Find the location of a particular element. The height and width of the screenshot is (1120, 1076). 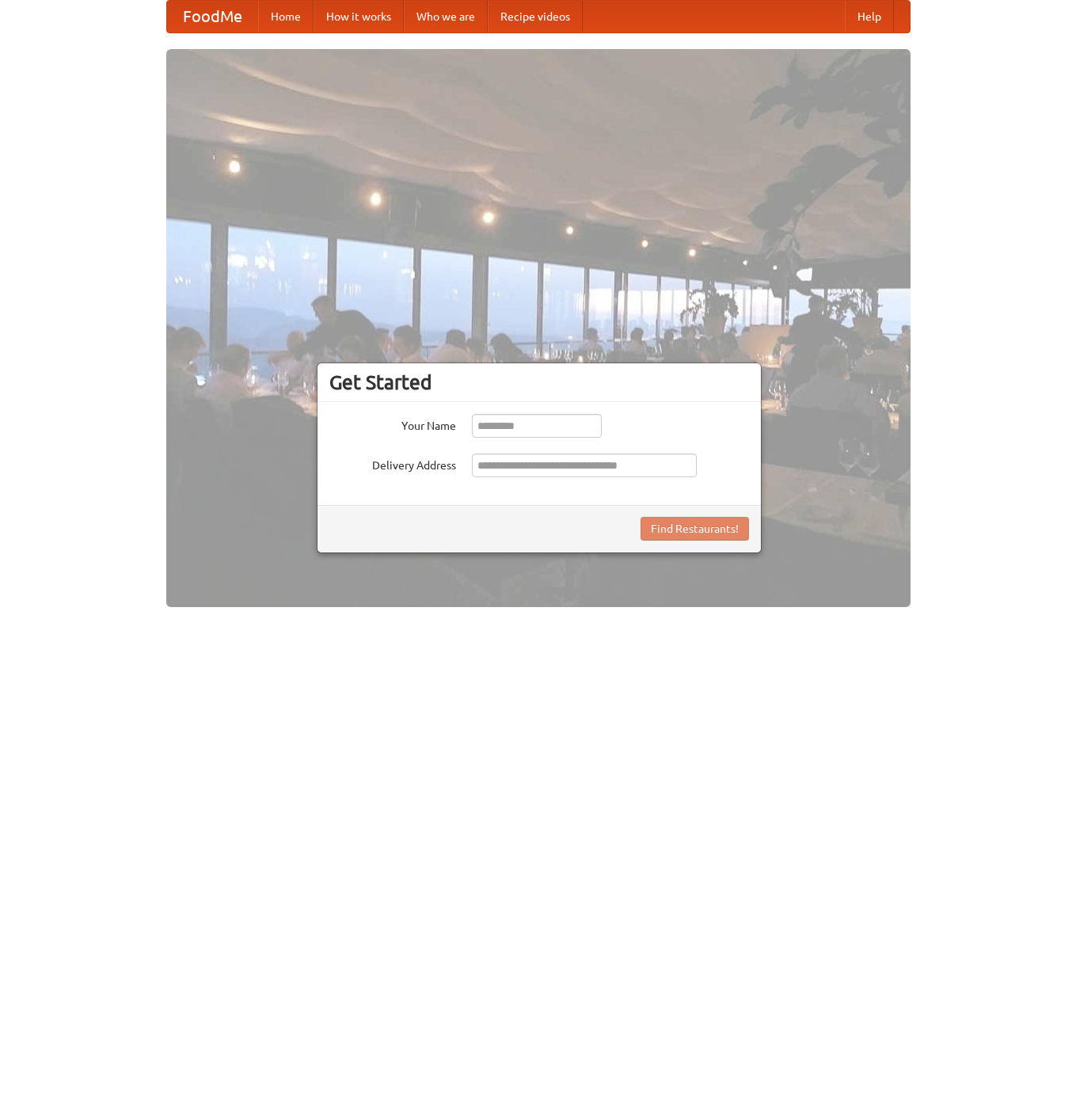

a: FoodMe is located at coordinates (212, 17).